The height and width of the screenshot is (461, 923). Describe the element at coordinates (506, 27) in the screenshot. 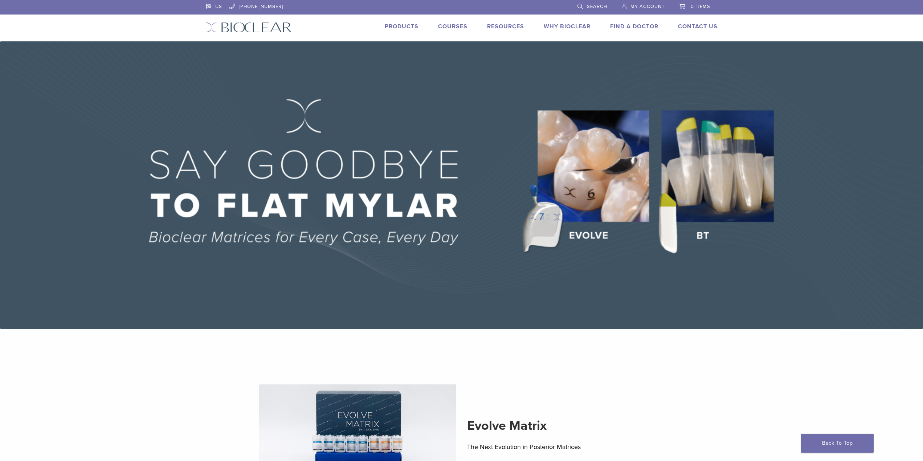

I see `a: Resources` at that location.